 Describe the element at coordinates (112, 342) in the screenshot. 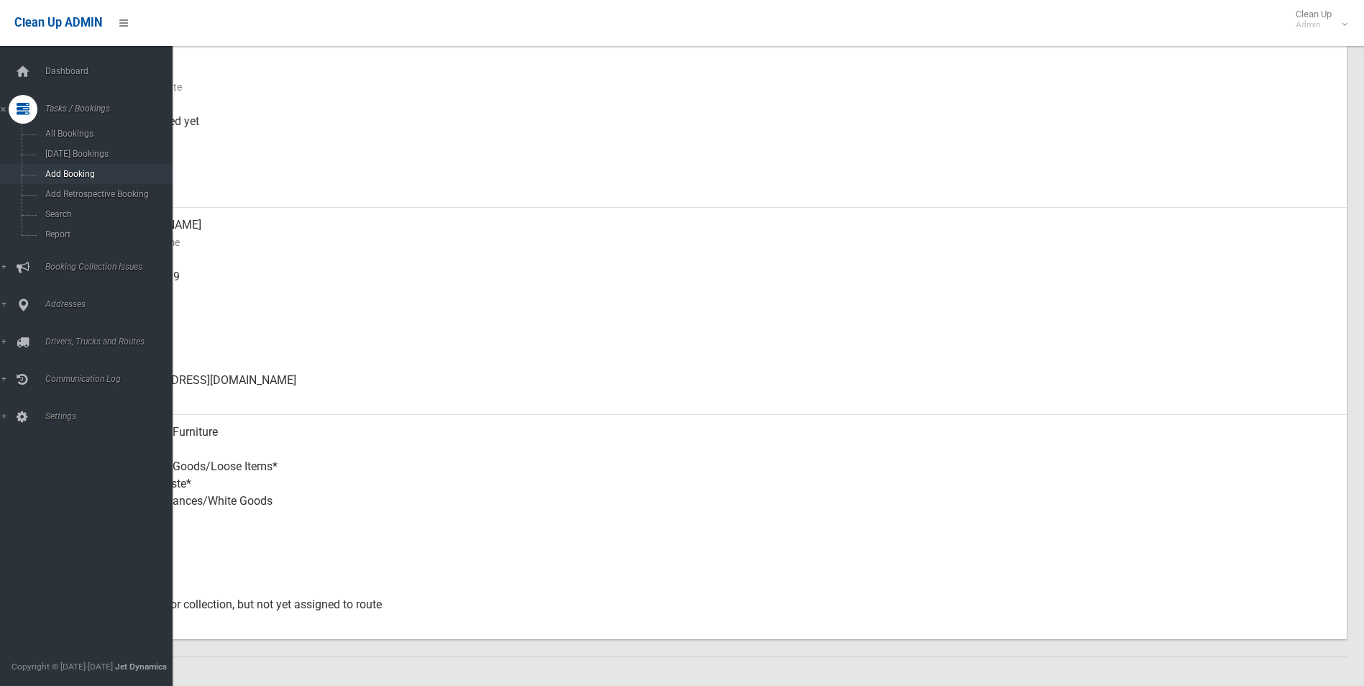

I see `span: Drivers, Trucks and Routes` at that location.